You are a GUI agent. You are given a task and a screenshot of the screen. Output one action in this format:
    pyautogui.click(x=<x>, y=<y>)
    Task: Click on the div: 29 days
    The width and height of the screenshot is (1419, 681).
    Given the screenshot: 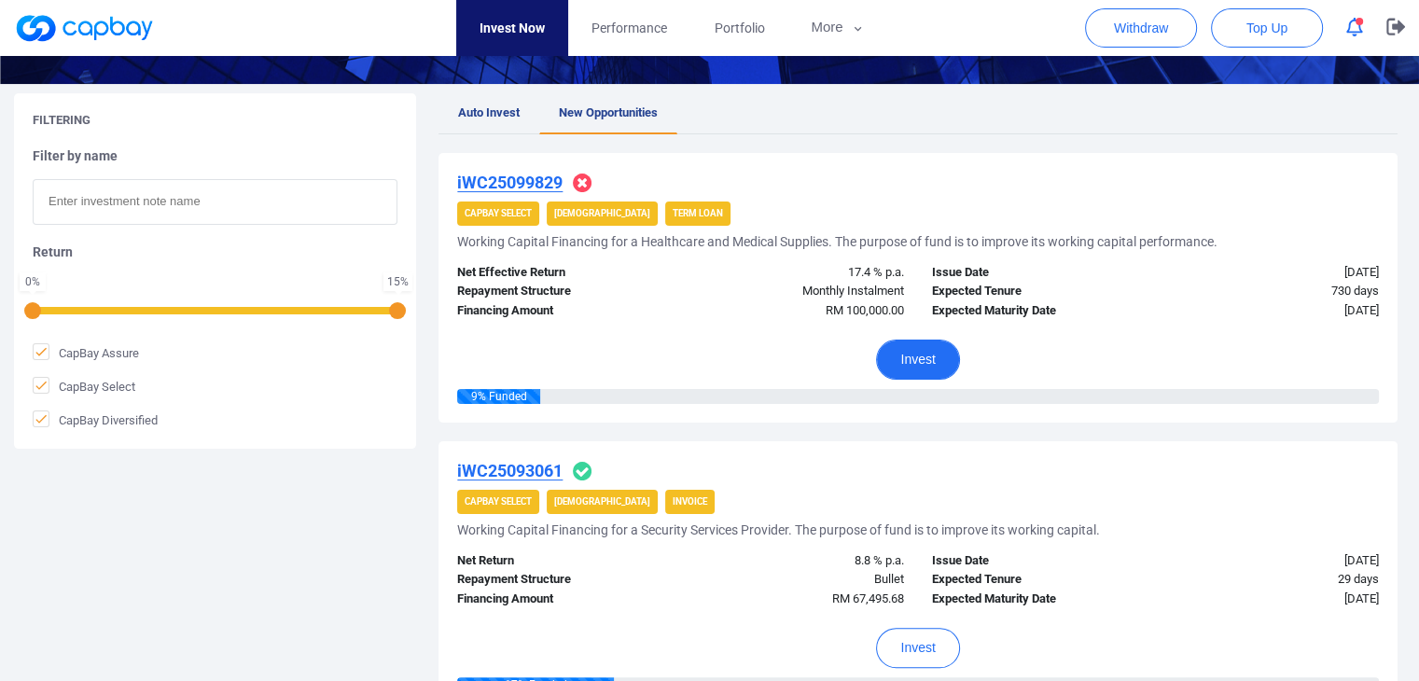 What is the action you would take?
    pyautogui.click(x=1275, y=580)
    